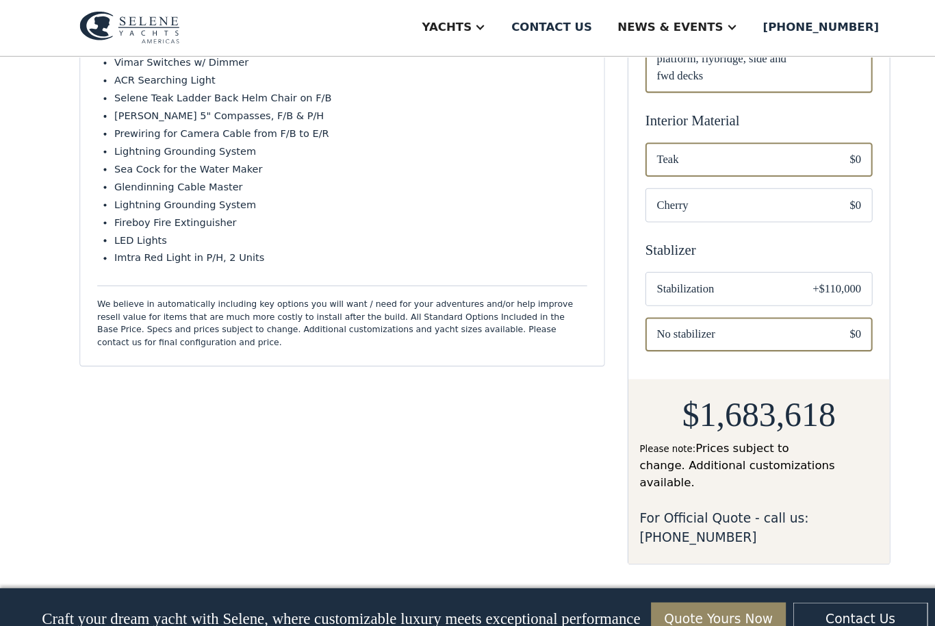 Image resolution: width=935 pixels, height=626 pixels. I want to click on li: Prewiring for Camera Cable from F/B to E/R, so click(338, 129).